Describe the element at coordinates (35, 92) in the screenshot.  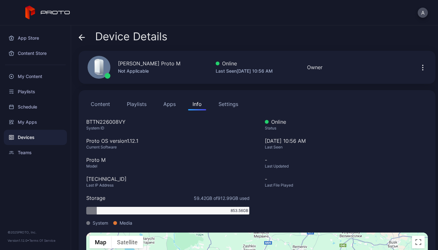
I see `a: Playlists` at that location.